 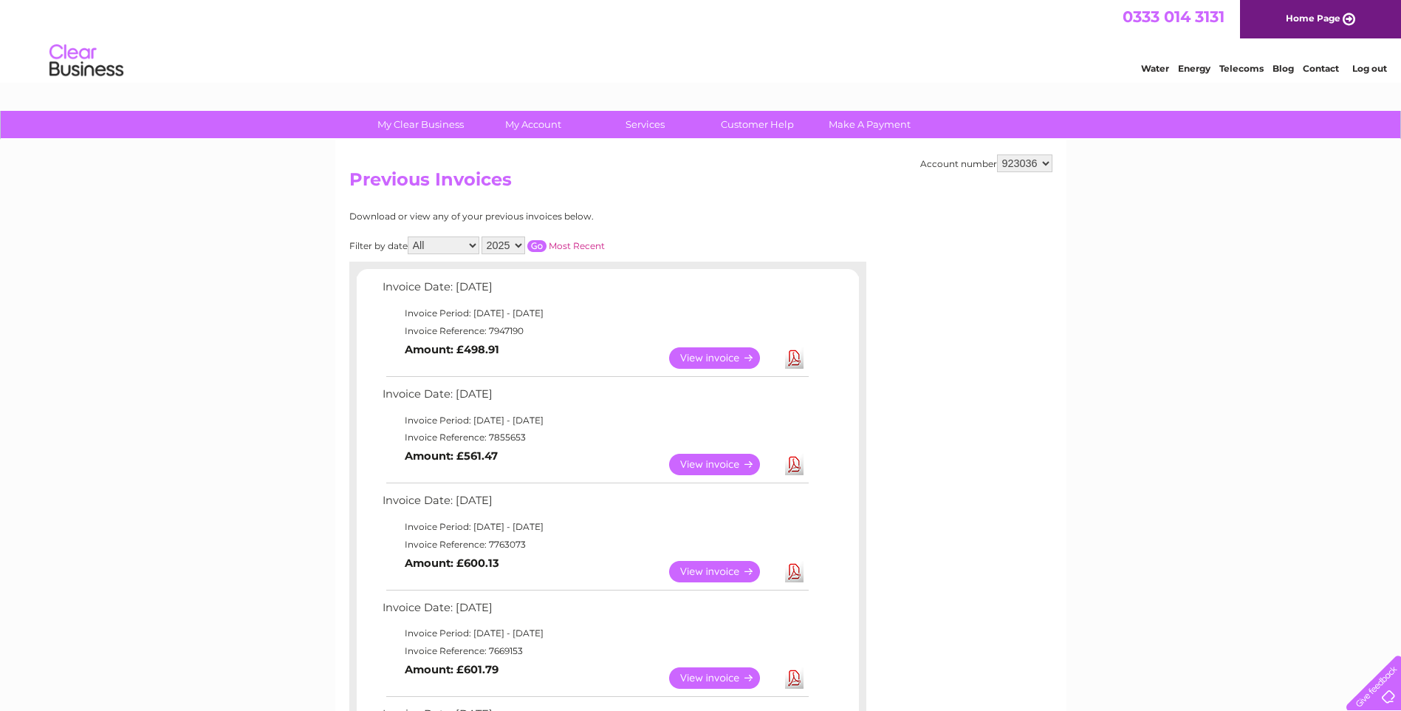 What do you see at coordinates (870, 124) in the screenshot?
I see `a: Make A Payment` at bounding box center [870, 124].